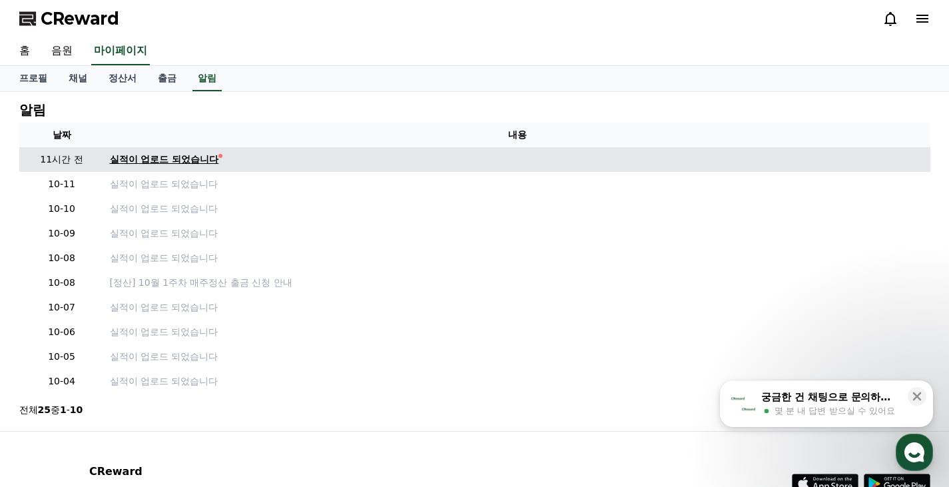 This screenshot has width=949, height=487. What do you see at coordinates (51, 410) in the screenshot?
I see `p: 전체 중 -` at bounding box center [51, 410].